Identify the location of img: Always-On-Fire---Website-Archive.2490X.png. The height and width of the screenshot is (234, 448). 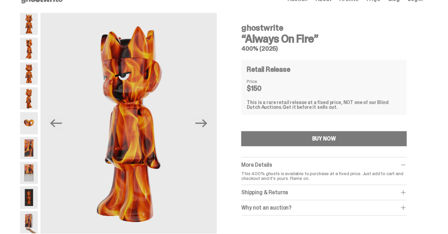
(29, 123).